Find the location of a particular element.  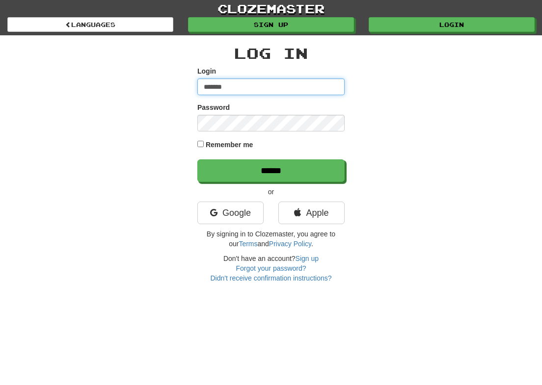

h2: Log In is located at coordinates (271, 53).